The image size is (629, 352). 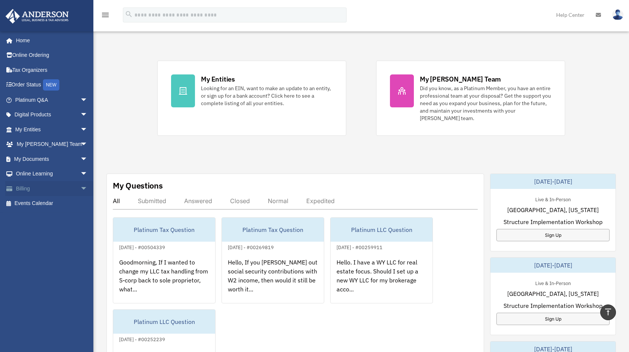 I want to click on a: Events Calendar, so click(x=52, y=203).